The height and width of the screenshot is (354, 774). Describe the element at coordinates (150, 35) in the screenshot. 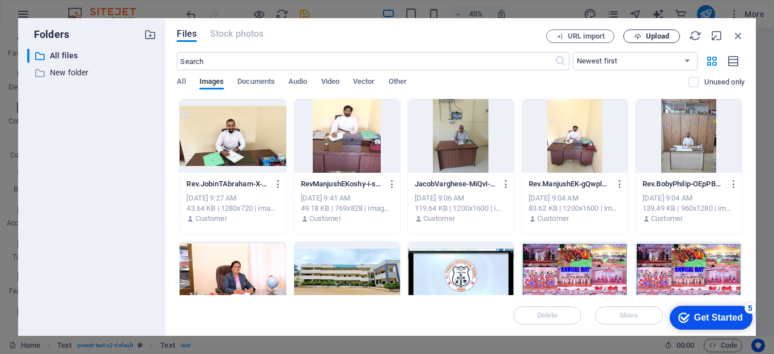

I see `i: Create new folder` at that location.